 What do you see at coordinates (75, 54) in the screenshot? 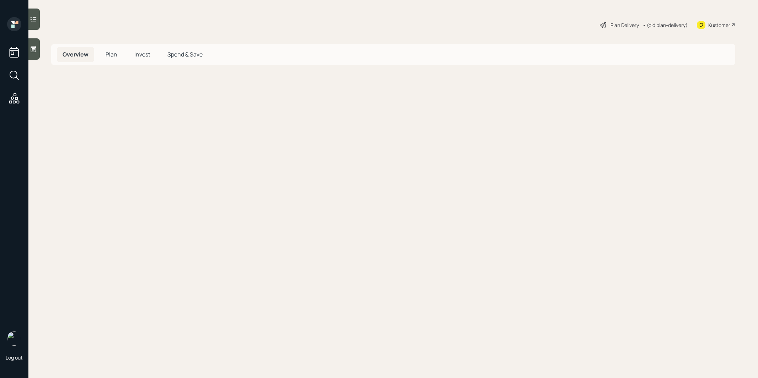
I see `span: Overview` at bounding box center [75, 54].